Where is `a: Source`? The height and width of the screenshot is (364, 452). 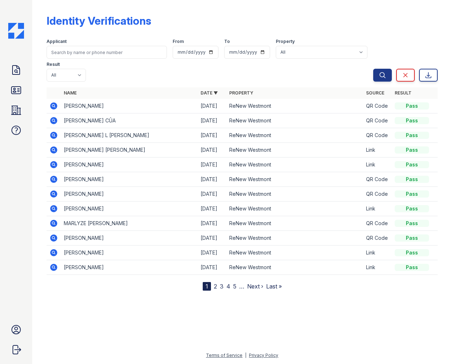
a: Source is located at coordinates (375, 93).